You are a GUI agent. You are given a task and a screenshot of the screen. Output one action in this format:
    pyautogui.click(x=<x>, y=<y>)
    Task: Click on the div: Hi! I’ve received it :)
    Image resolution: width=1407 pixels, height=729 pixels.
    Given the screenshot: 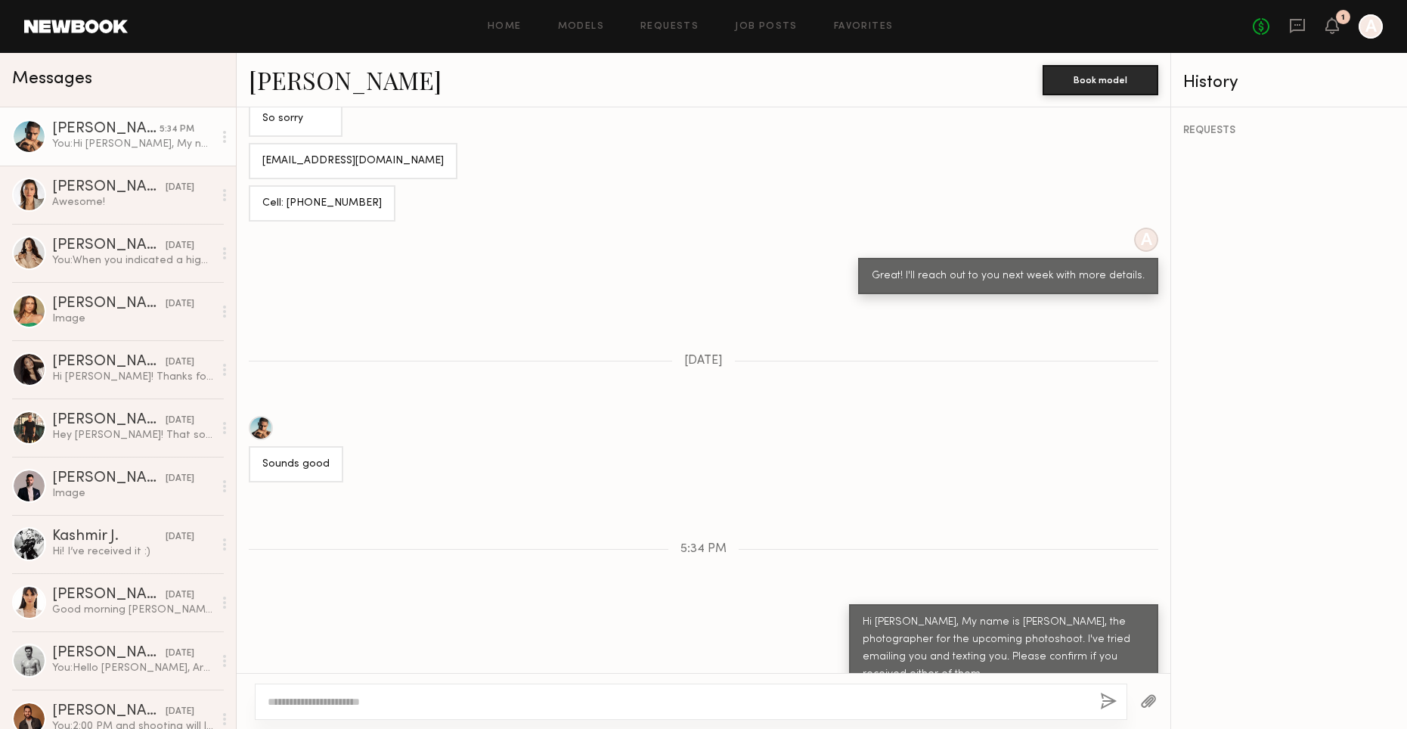 What is the action you would take?
    pyautogui.click(x=132, y=551)
    